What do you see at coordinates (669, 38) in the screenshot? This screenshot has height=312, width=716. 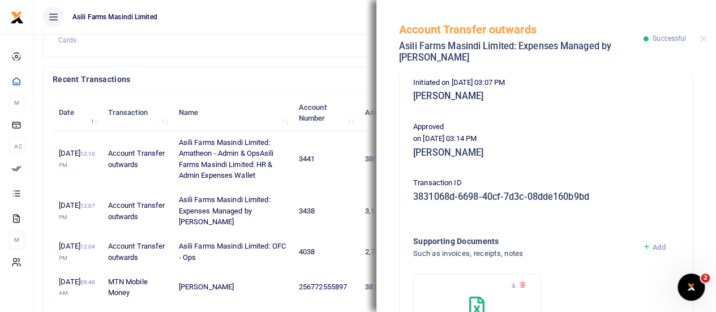 I see `span: Successful` at bounding box center [669, 38].